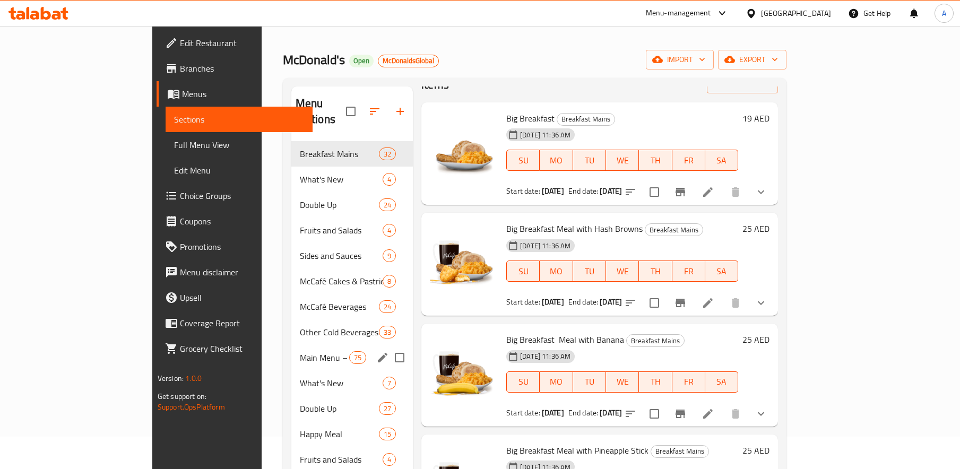 Image resolution: width=960 pixels, height=469 pixels. Describe the element at coordinates (352, 358) in the screenshot. I see `div: Main Menu – Meals75edit` at that location.